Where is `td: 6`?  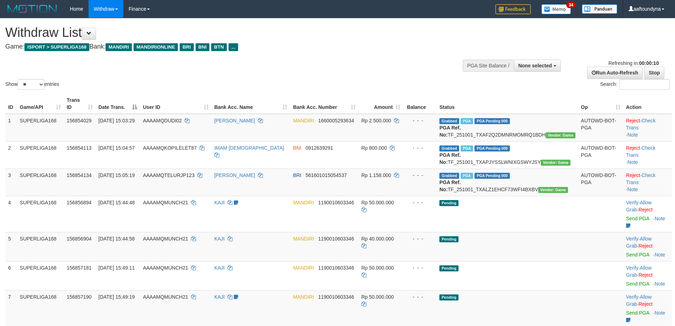
td: 6 is located at coordinates (11, 275).